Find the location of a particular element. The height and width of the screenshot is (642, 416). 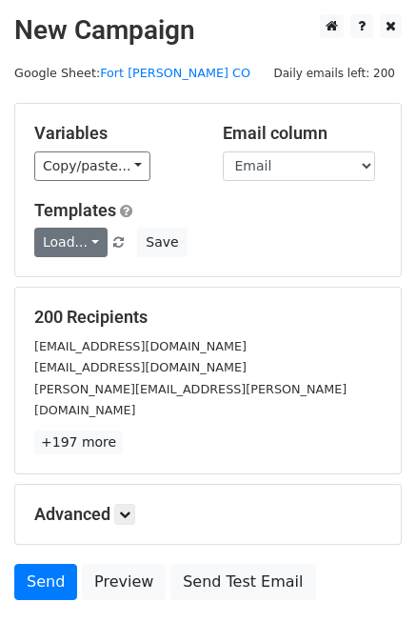

a: Daily emails left: 200 is located at coordinates (334, 72).